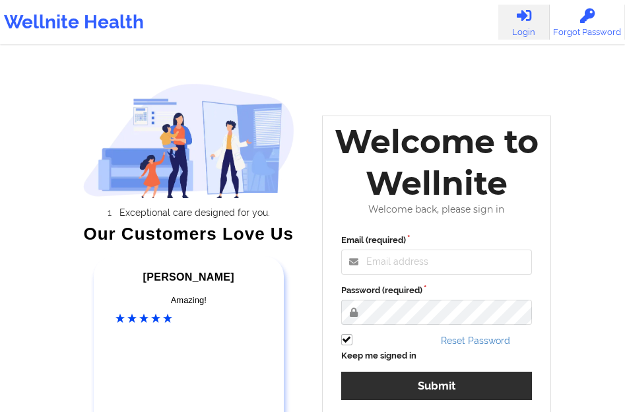  Describe the element at coordinates (189, 300) in the screenshot. I see `div: Amazing!` at that location.